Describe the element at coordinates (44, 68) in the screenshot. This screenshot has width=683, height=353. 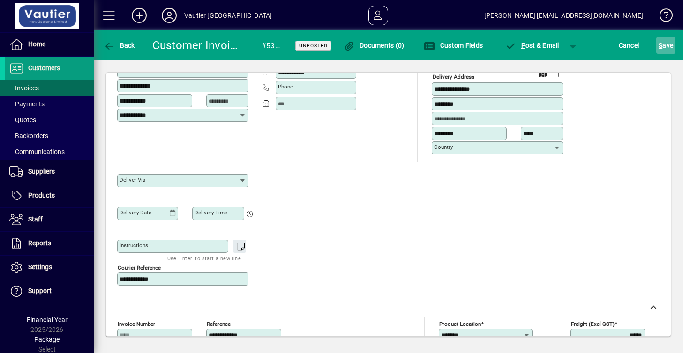
I see `span: Customers` at that location.